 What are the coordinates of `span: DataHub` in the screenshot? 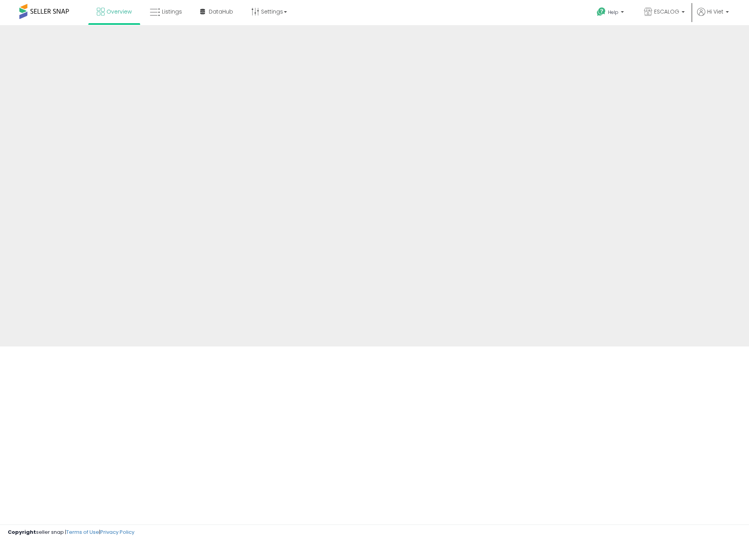 It's located at (221, 12).